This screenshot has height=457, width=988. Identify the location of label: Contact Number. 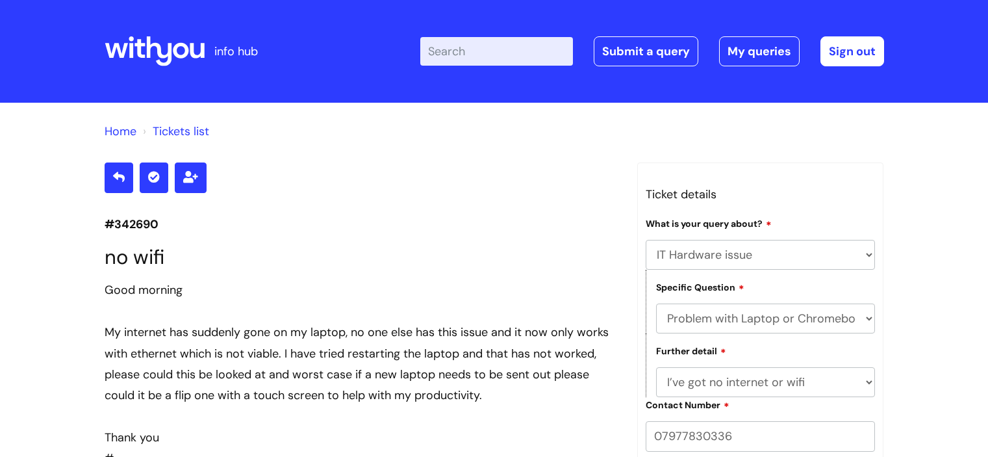
(688, 404).